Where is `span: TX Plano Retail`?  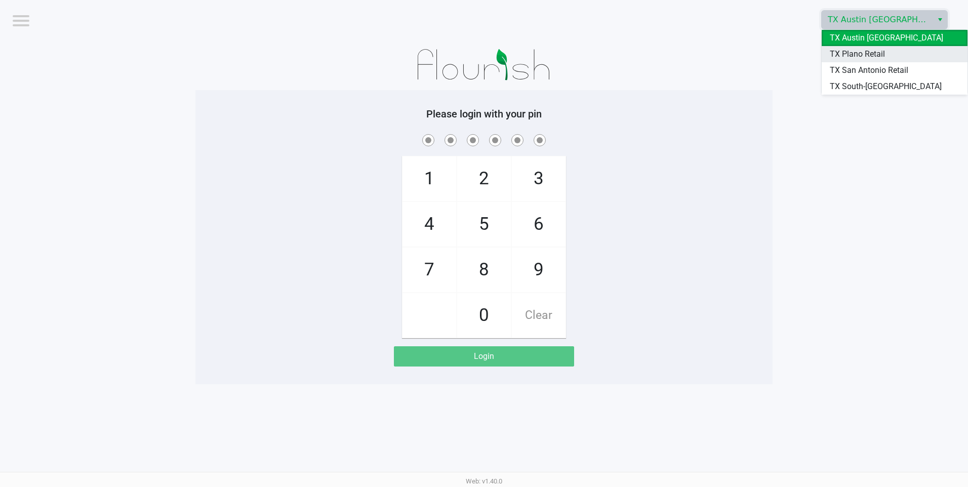
span: TX Plano Retail is located at coordinates (857, 54).